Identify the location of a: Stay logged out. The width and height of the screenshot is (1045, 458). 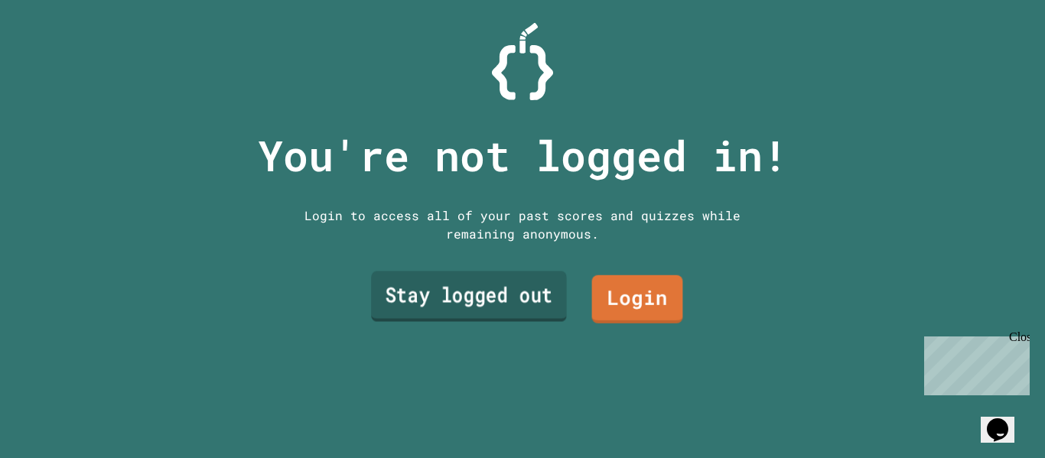
(469, 297).